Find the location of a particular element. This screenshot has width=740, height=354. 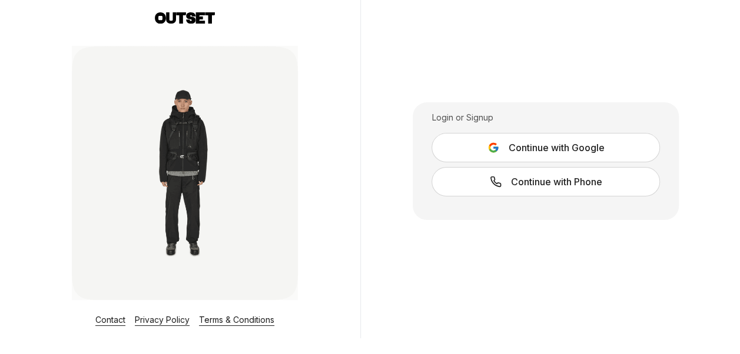

span: Continue with Phone is located at coordinates (556, 182).